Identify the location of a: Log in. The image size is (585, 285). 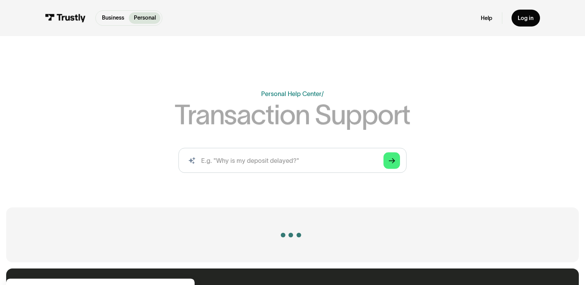
(525, 18).